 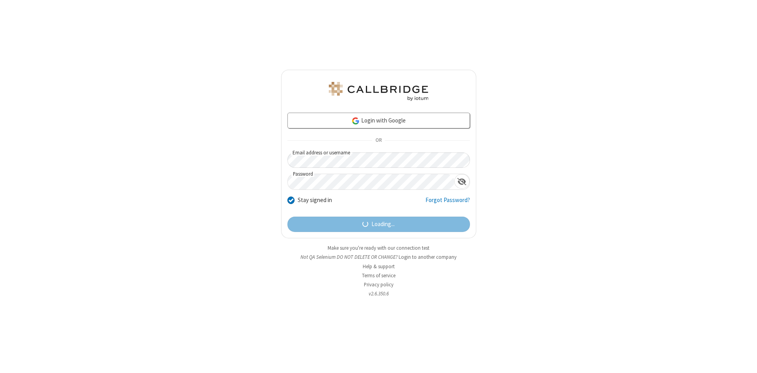 What do you see at coordinates (461, 181) in the screenshot?
I see `div: Show password` at bounding box center [461, 181].